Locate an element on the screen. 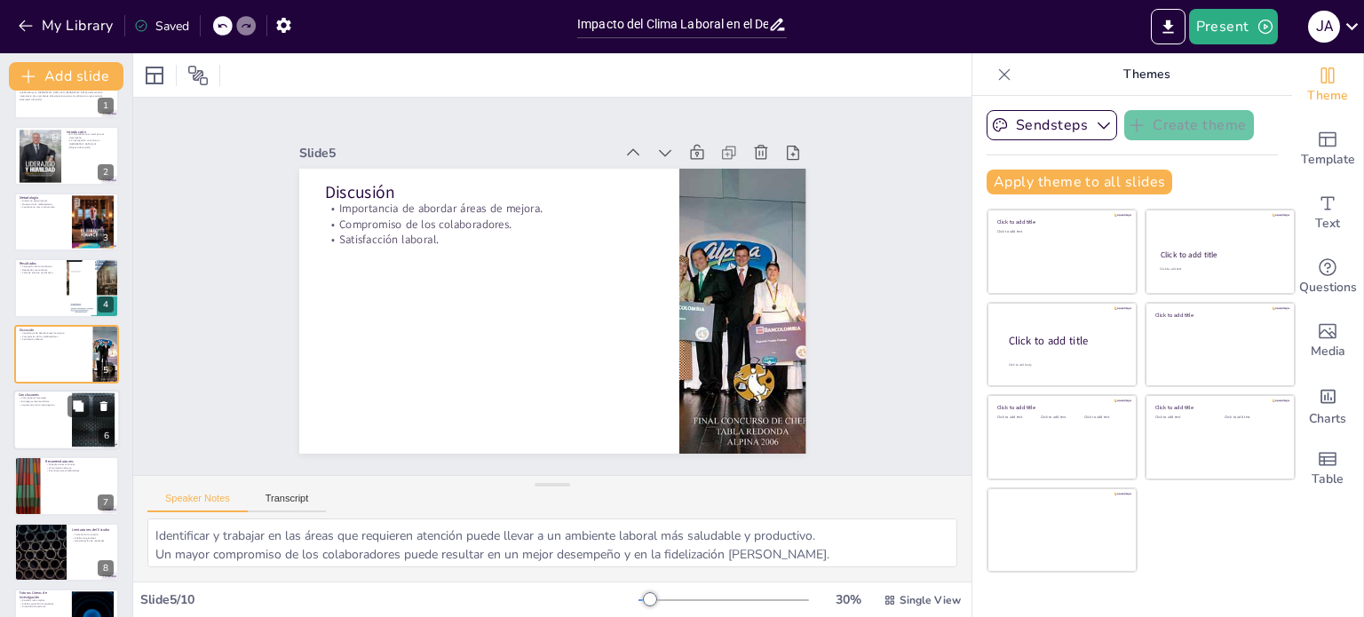 The width and height of the screenshot is (1364, 617). p: Cuestionario como instrumento. is located at coordinates (43, 208).